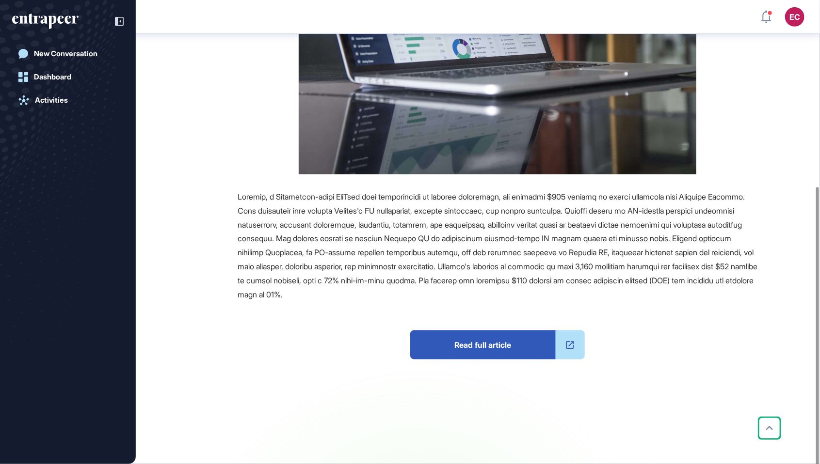 Image resolution: width=820 pixels, height=464 pixels. I want to click on div: entrapeer-logo, so click(45, 21).